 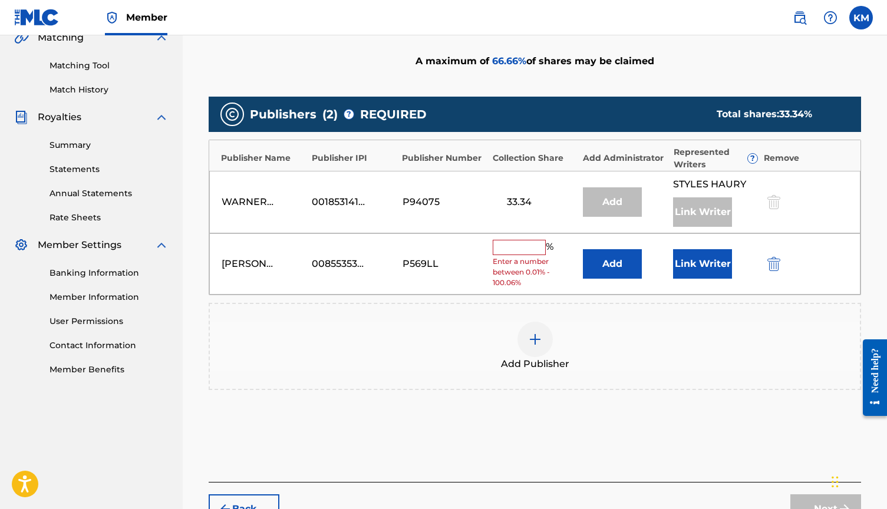 What do you see at coordinates (509, 61) in the screenshot?
I see `span: 66.66 %` at bounding box center [509, 61].